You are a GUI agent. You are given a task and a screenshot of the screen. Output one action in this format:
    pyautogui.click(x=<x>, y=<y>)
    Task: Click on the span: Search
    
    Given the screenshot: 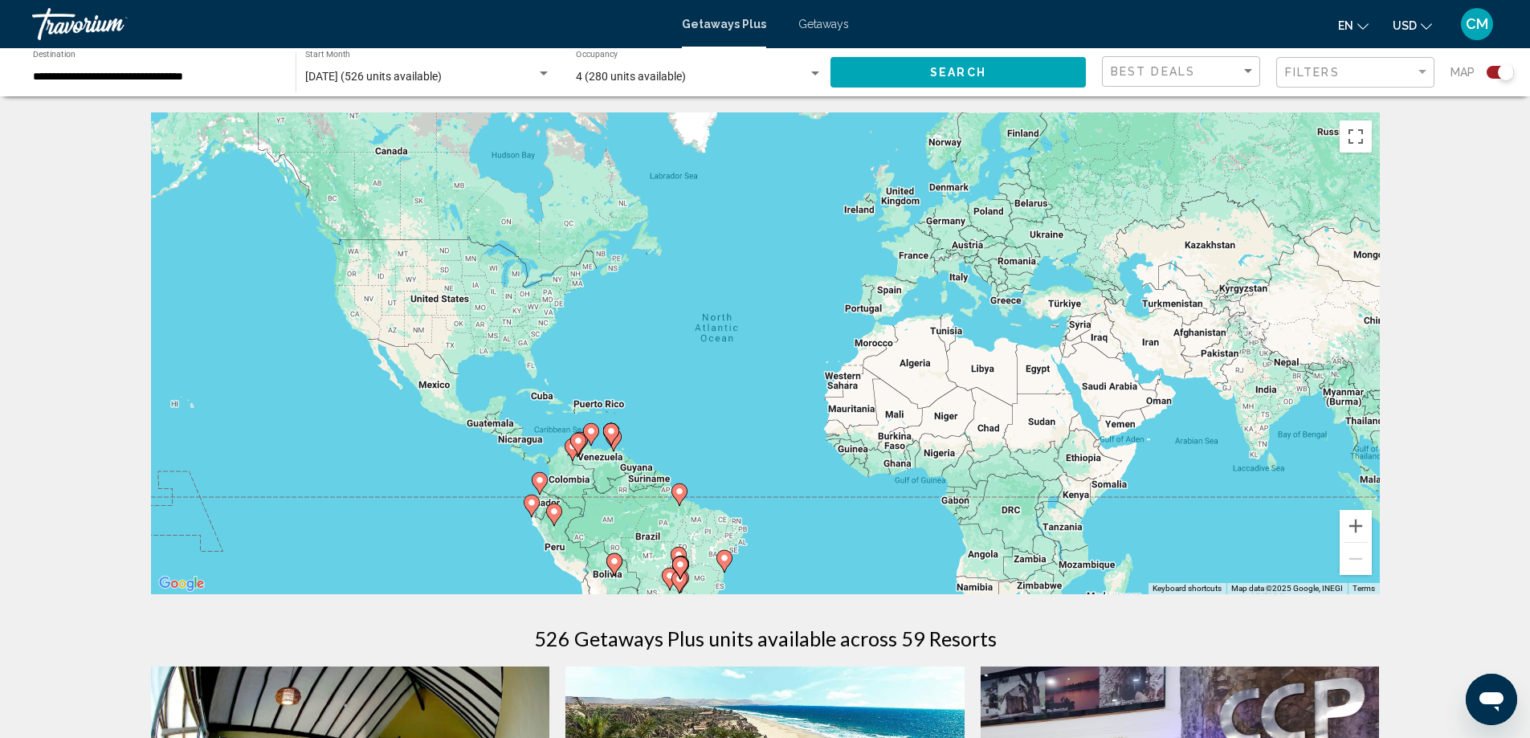 What is the action you would take?
    pyautogui.click(x=958, y=73)
    